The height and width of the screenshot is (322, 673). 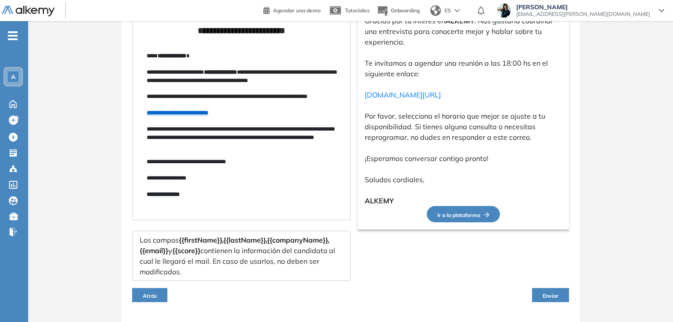 What do you see at coordinates (154, 250) in the screenshot?
I see `span: {{email}}` at bounding box center [154, 250].